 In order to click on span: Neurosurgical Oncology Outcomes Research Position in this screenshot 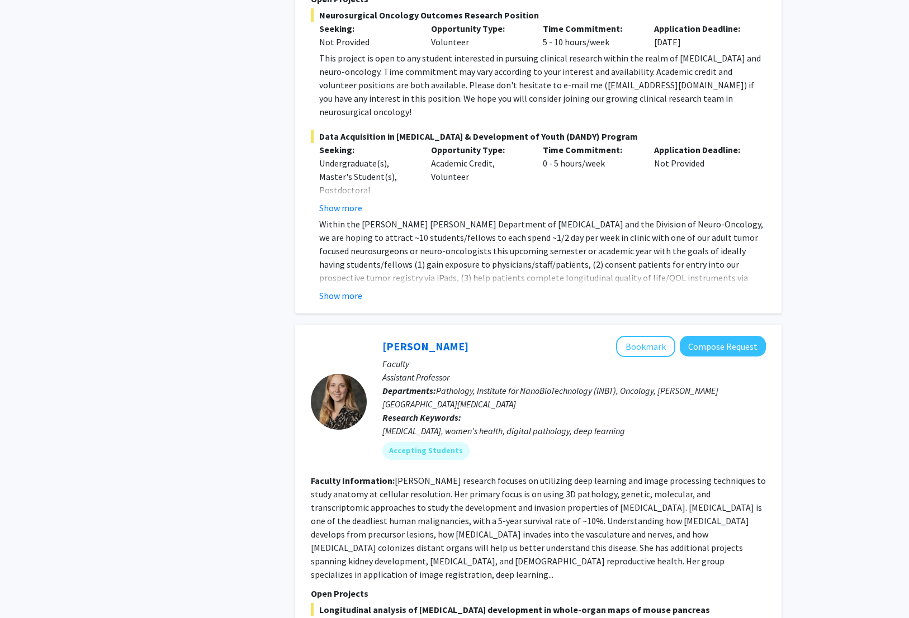, I will do `click(538, 15)`.